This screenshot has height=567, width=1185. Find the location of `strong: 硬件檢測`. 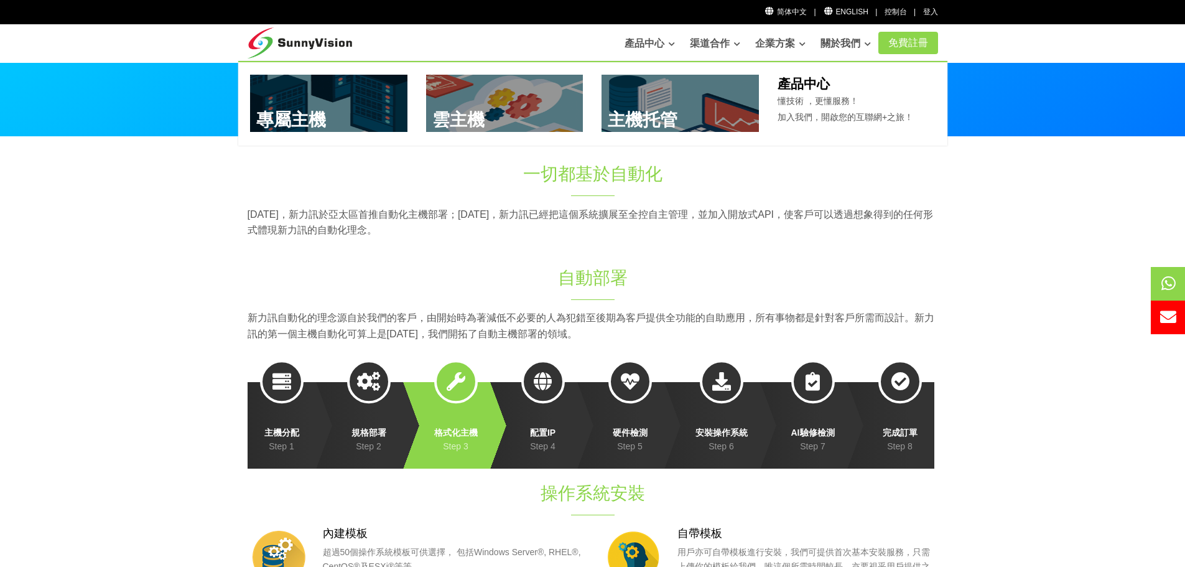

strong: 硬件檢測 is located at coordinates (630, 432).